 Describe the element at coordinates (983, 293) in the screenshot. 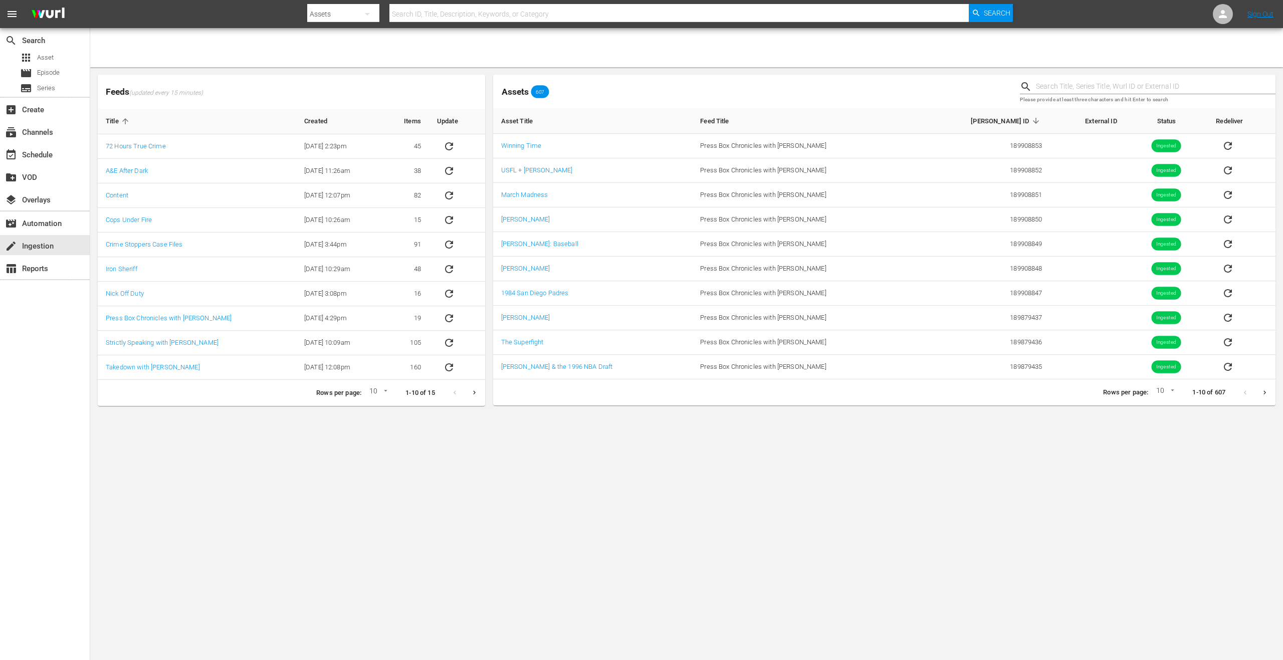

I see `td: 189908847` at that location.